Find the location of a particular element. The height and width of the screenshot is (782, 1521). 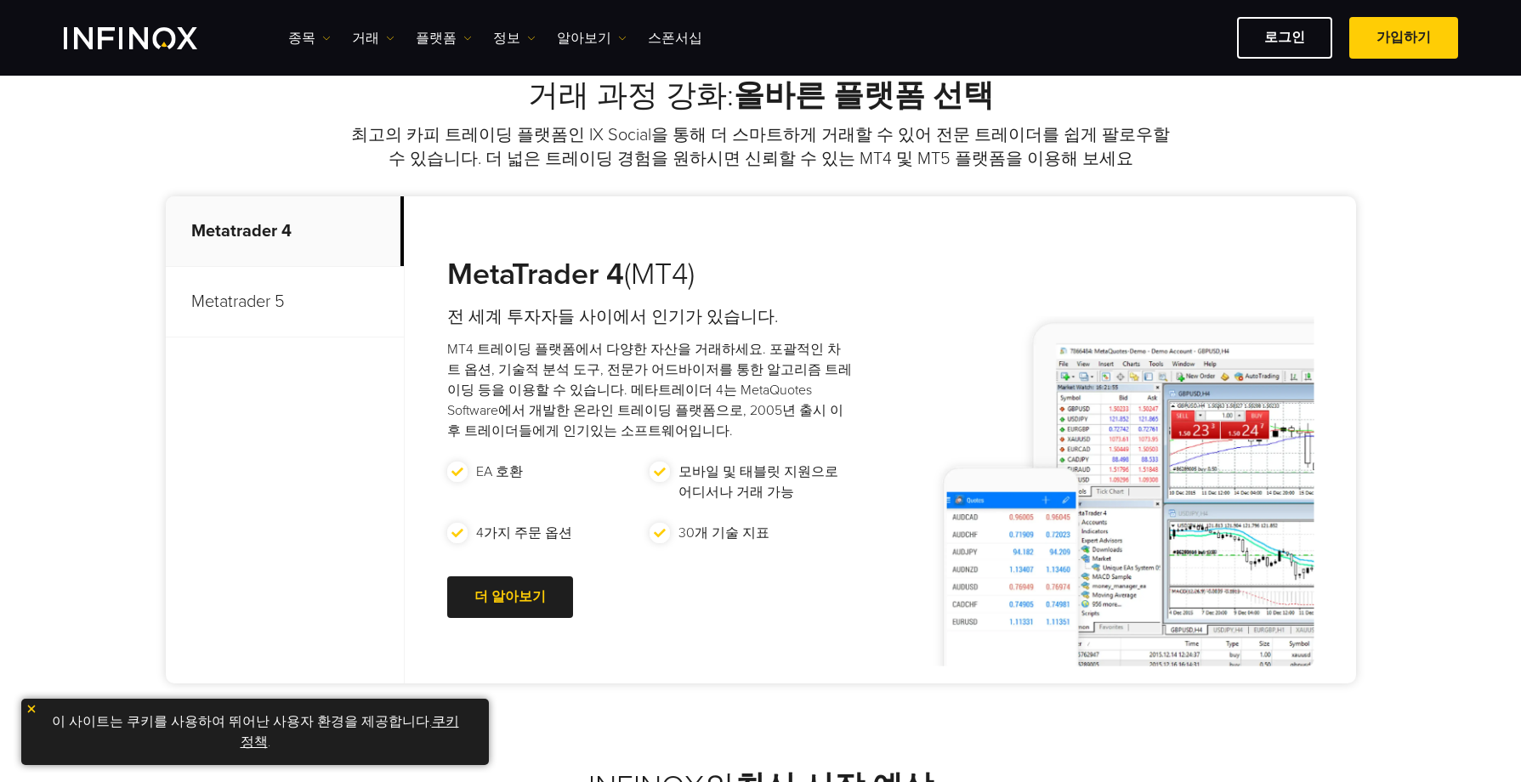

strong: MetaTrader 4 is located at coordinates (536, 274).